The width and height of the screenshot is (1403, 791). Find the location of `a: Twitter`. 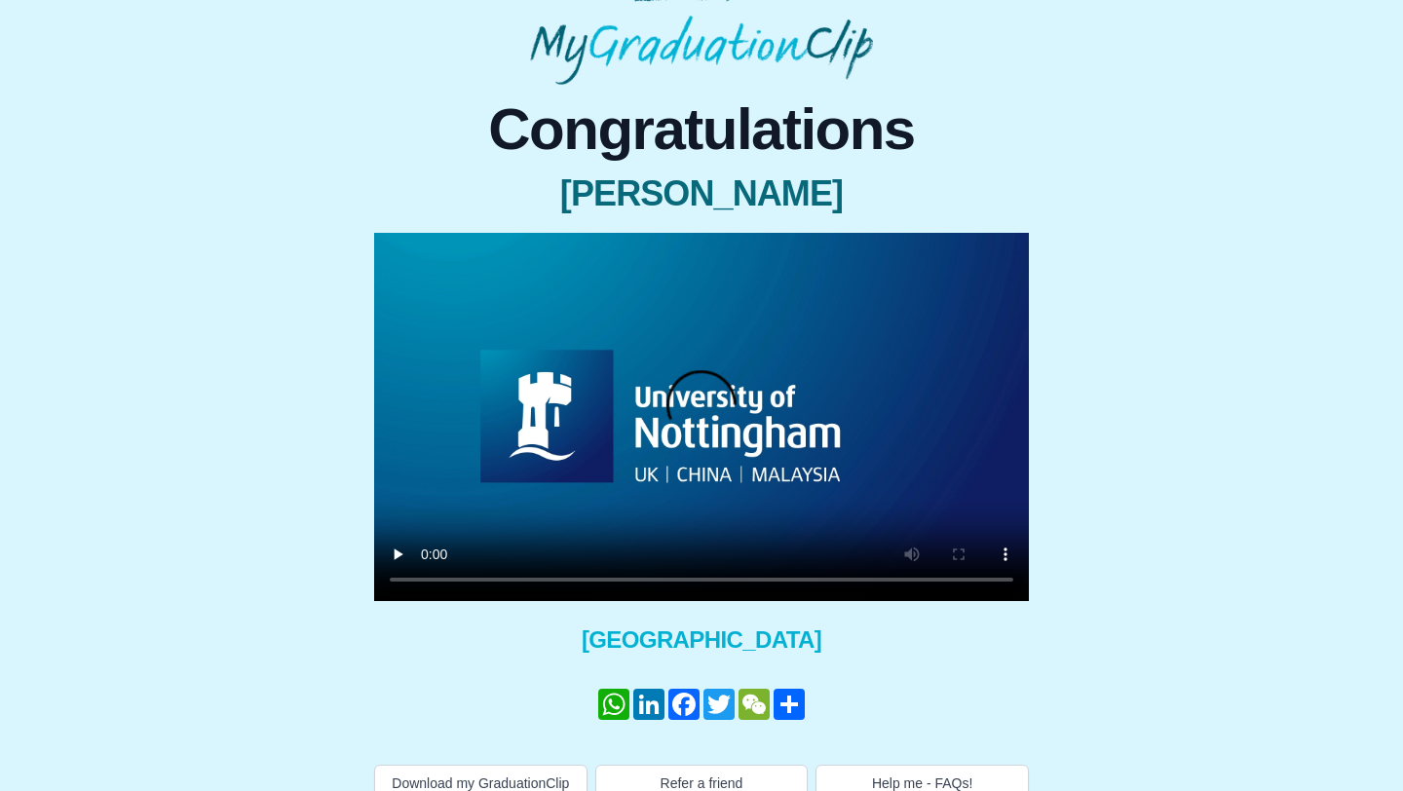

a: Twitter is located at coordinates (719, 704).